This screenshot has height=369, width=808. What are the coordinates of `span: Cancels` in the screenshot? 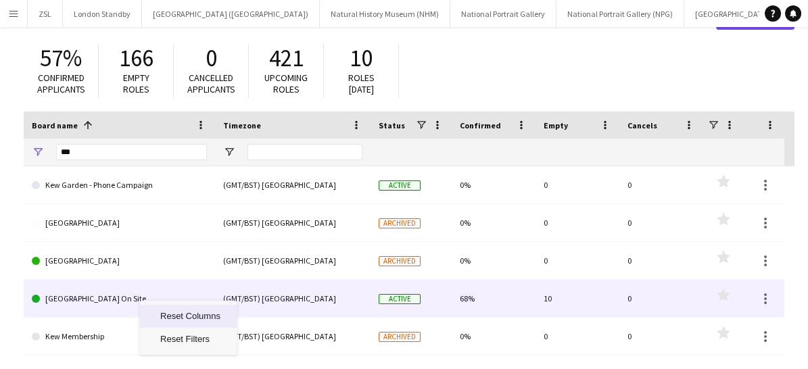 It's located at (643, 125).